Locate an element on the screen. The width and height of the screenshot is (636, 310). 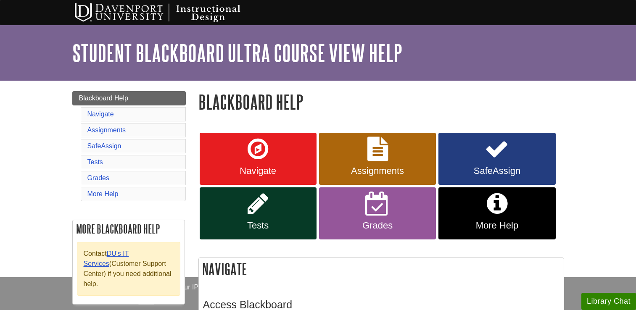
h2: More Blackboard Help is located at coordinates (129, 229).